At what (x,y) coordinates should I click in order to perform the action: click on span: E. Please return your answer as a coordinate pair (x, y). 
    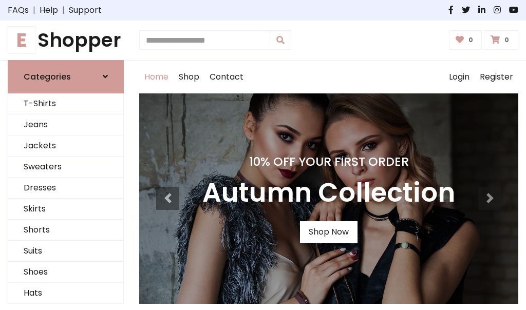
    Looking at the image, I should click on (22, 40).